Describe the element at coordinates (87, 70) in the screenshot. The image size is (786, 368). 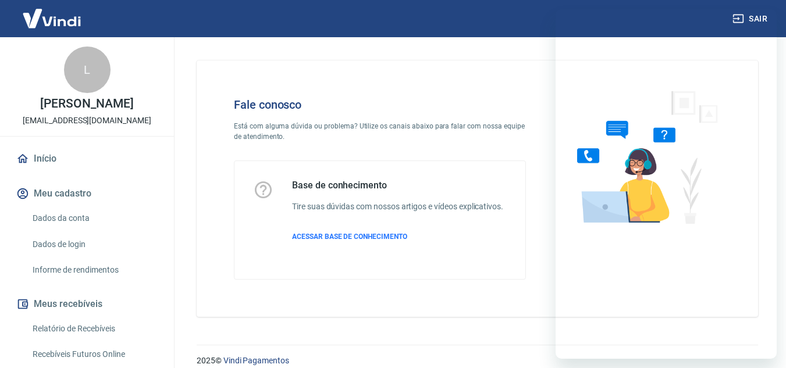
I see `div: L` at that location.